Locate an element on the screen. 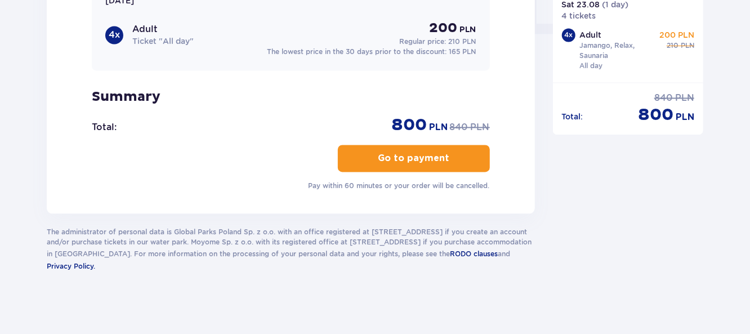 The width and height of the screenshot is (750, 334). a: Privacy Policy. is located at coordinates (71, 266).